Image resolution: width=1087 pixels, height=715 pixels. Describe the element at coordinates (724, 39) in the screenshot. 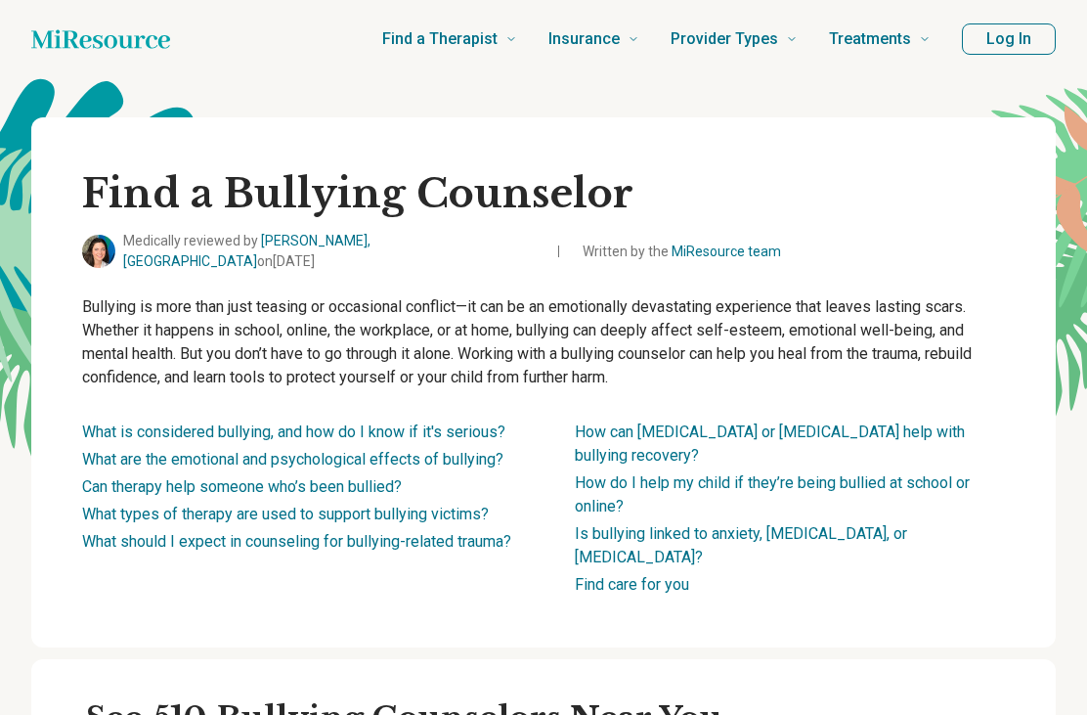

I see `span: Provider Types` at that location.